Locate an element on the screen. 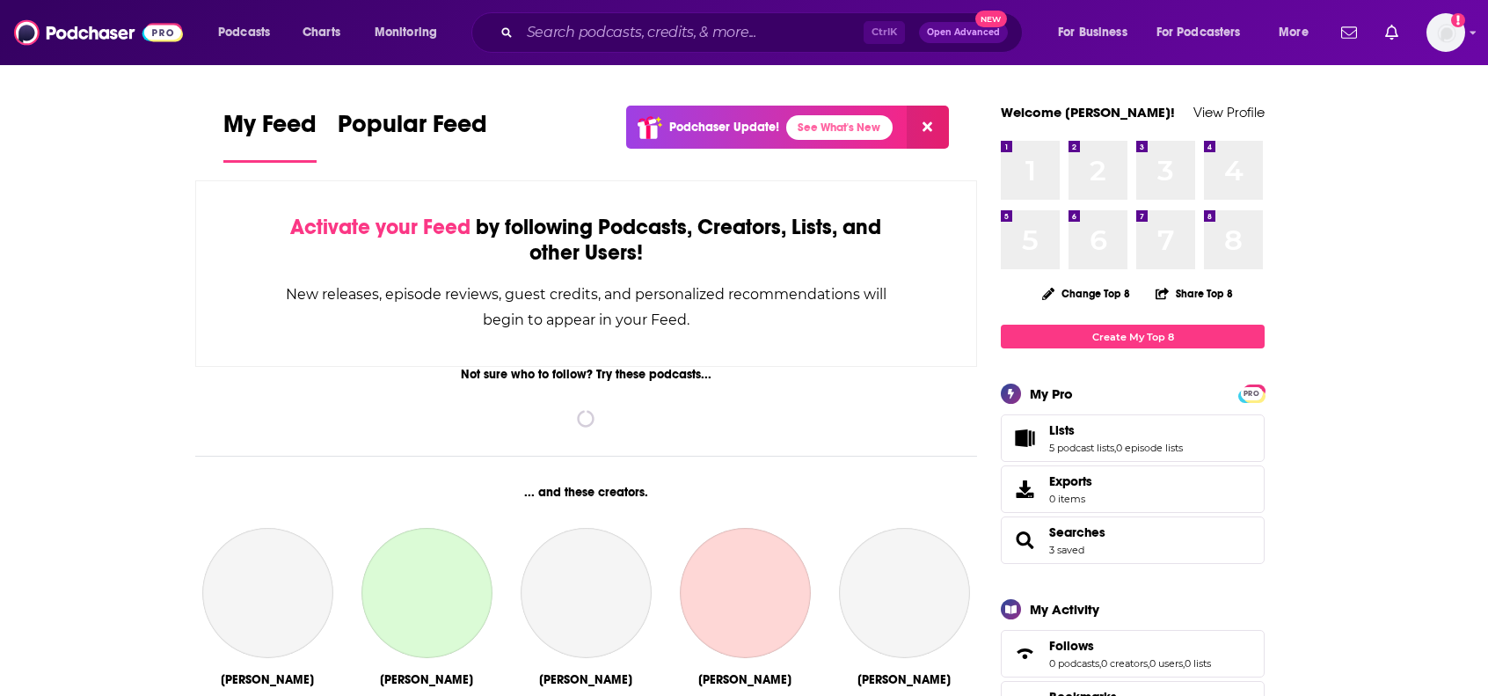 The image size is (1488, 696). span: For Business is located at coordinates (1092, 33).